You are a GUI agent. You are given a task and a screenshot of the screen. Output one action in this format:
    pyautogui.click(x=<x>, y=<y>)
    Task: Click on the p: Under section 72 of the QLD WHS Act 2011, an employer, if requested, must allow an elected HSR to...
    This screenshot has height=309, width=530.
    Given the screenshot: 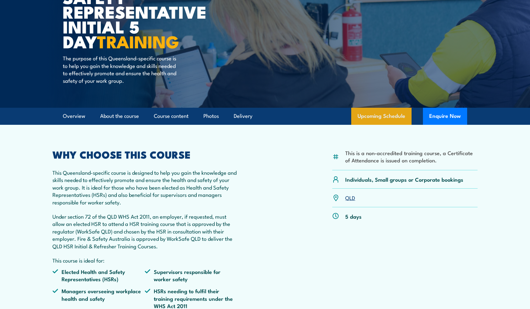 What is the action you would take?
    pyautogui.click(x=145, y=231)
    